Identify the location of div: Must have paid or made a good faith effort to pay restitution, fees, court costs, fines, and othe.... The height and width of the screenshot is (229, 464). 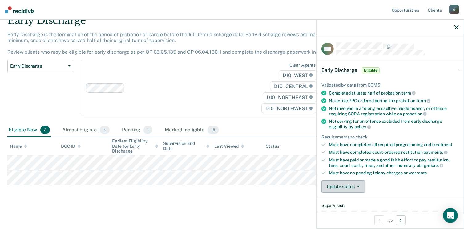
(393, 163).